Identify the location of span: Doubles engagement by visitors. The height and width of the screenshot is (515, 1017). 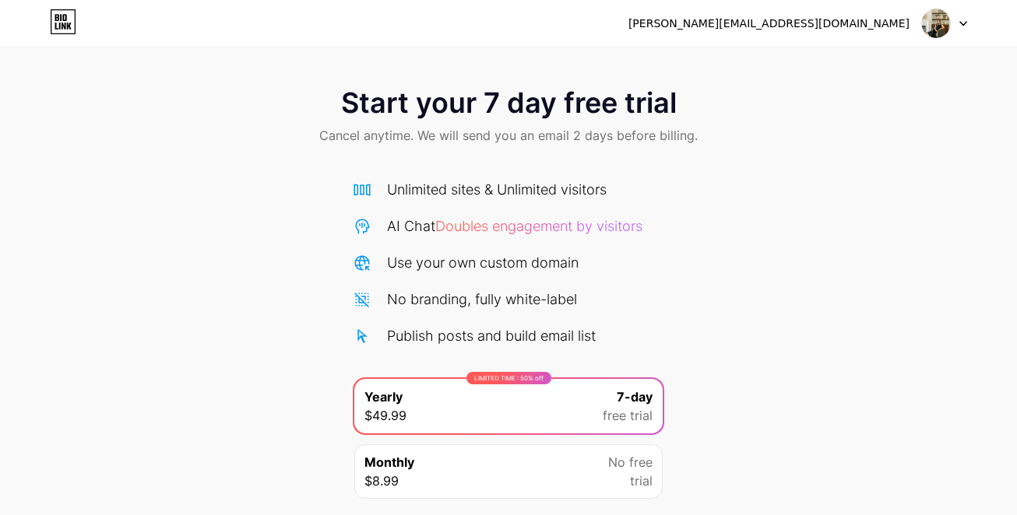
(539, 226).